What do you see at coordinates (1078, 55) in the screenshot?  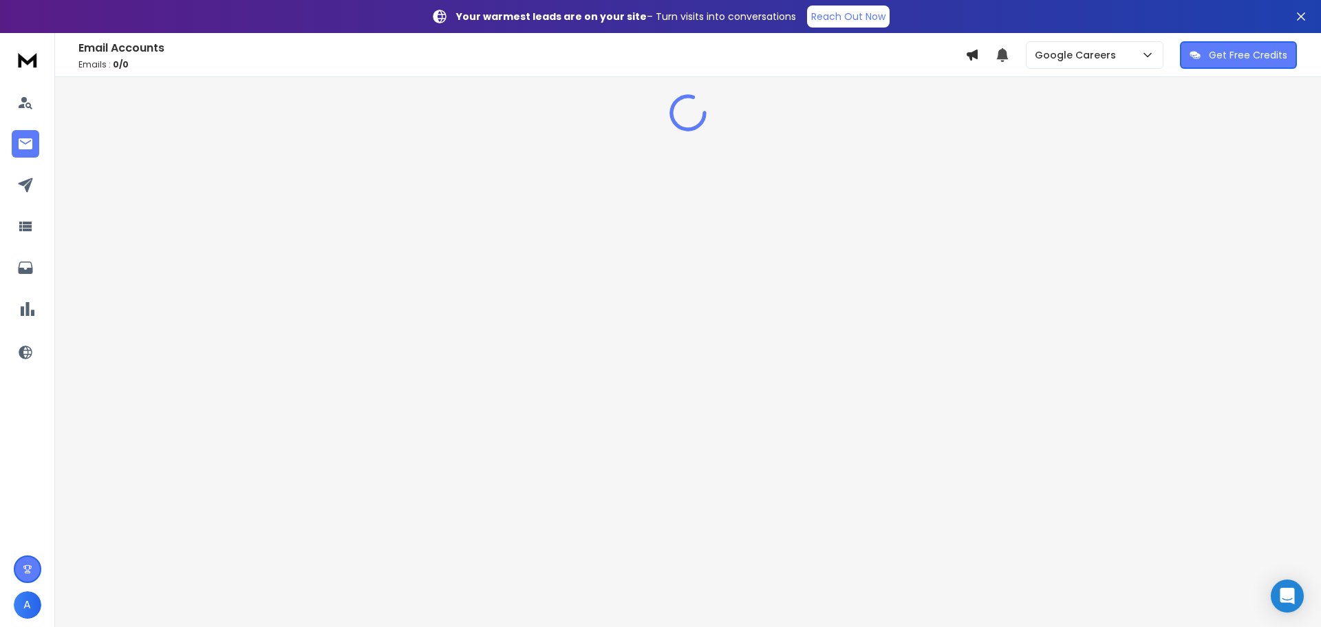 I see `p: Google Careers` at bounding box center [1078, 55].